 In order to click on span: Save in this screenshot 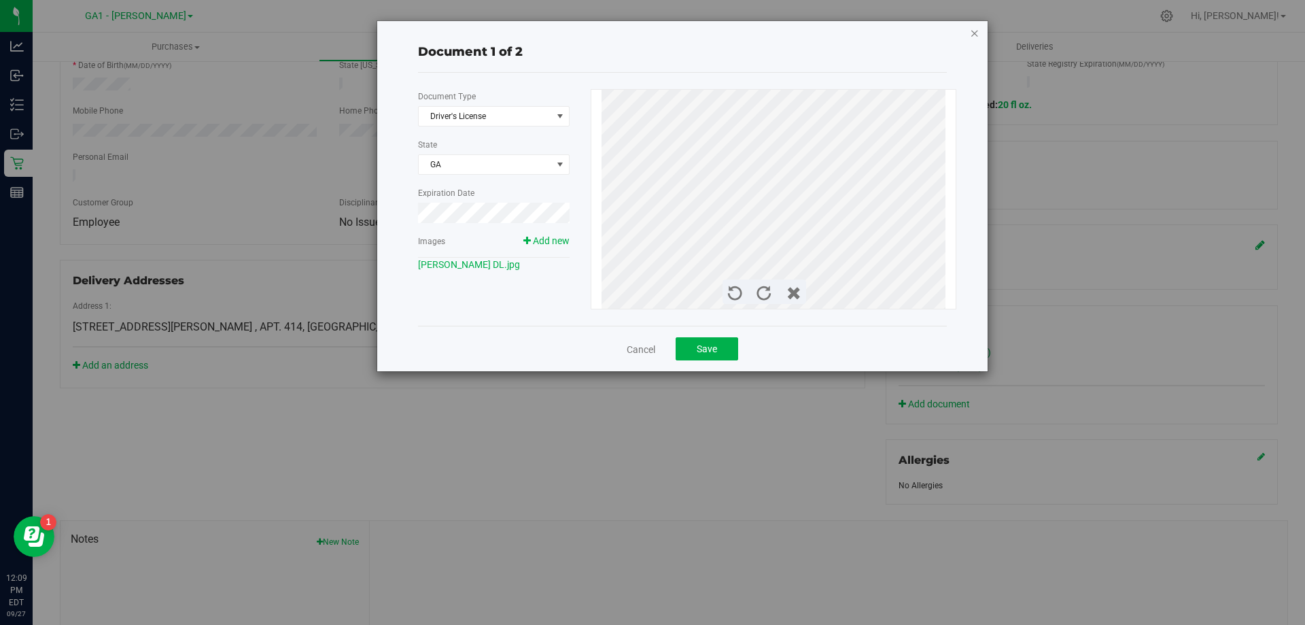, I will do `click(707, 349)`.